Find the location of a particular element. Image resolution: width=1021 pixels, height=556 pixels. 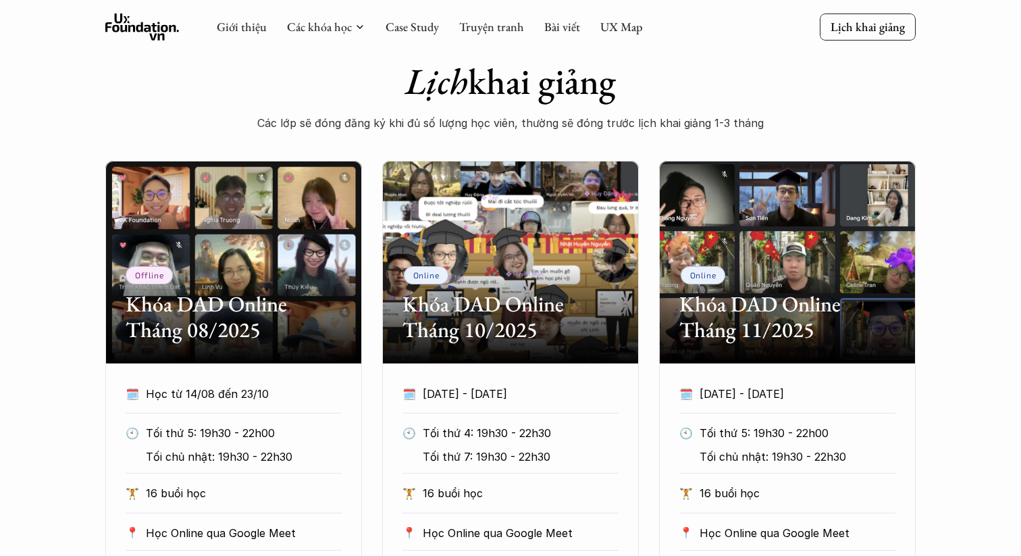

p: Các lớp sẽ đóng đăng ký khi đủ số lượng học viên, thường sẽ đóng trước lịch khai giảng 1-3 tháng is located at coordinates (511, 123).